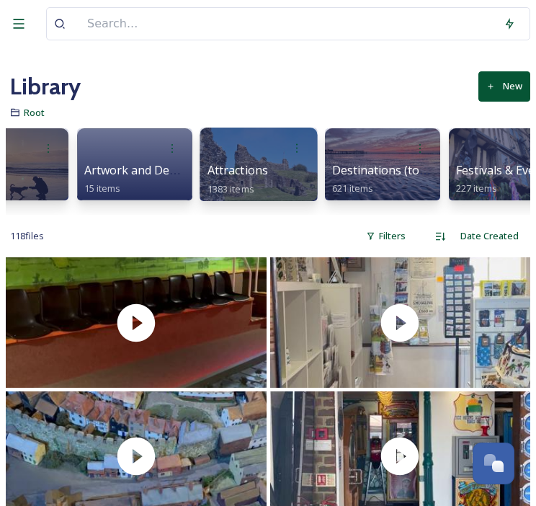 This screenshot has height=506, width=536. What do you see at coordinates (431, 170) in the screenshot?
I see `span: Destinations (towns and landscapes)` at bounding box center [431, 170].